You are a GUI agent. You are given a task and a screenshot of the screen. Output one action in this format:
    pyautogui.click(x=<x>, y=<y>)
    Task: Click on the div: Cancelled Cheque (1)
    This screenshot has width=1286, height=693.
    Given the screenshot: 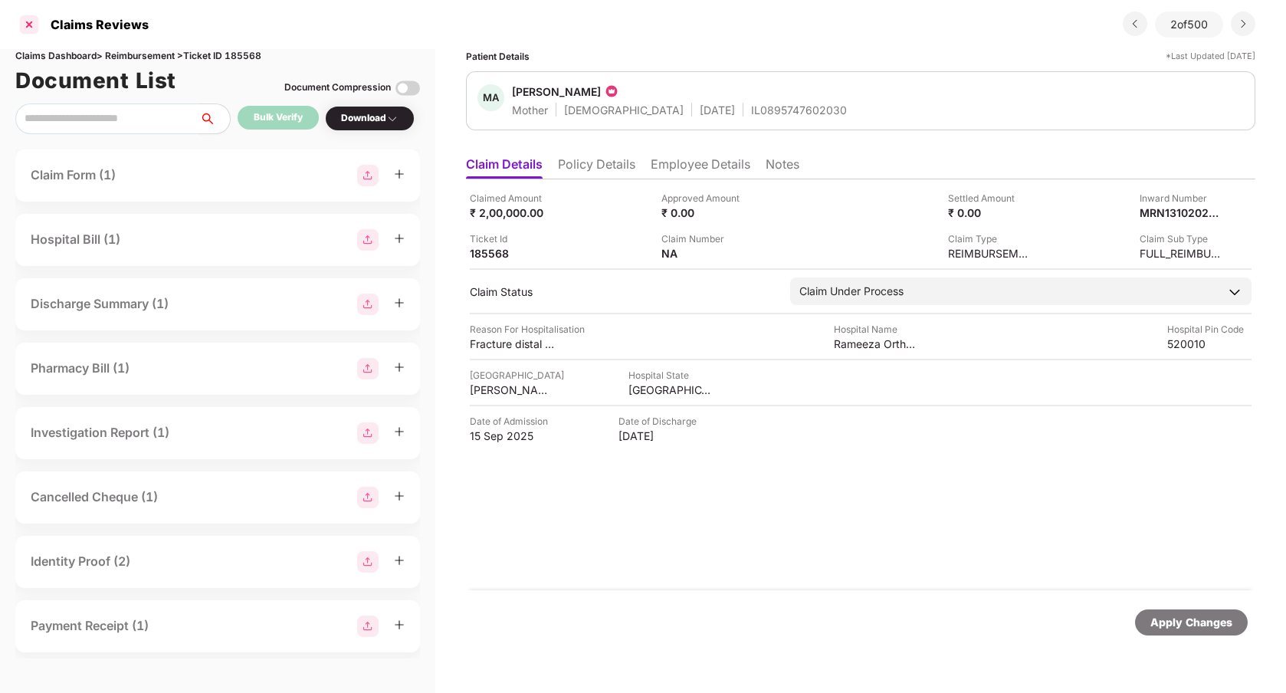 What is the action you would take?
    pyautogui.click(x=94, y=497)
    